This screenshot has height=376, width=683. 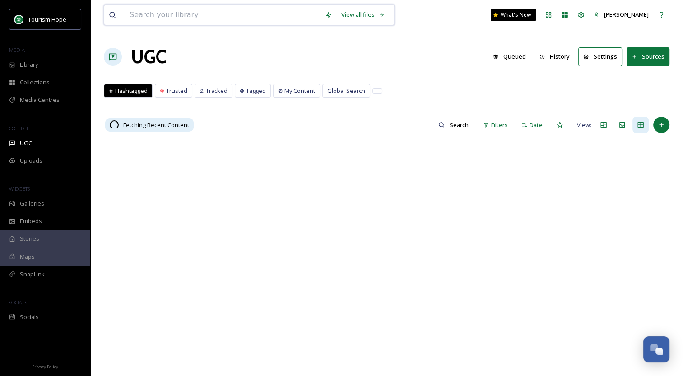 I want to click on a: History, so click(x=556, y=56).